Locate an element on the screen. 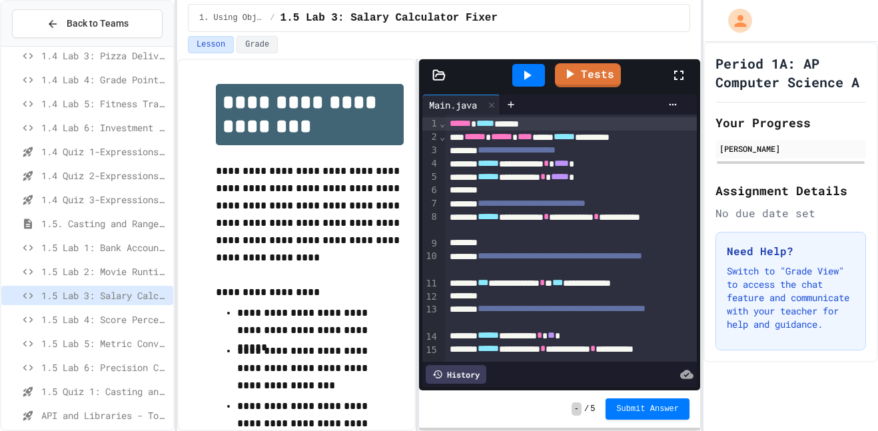  p: Switch to "Grade View" to access the chat feature and communicate with your teacher for help and ... is located at coordinates (791, 298).